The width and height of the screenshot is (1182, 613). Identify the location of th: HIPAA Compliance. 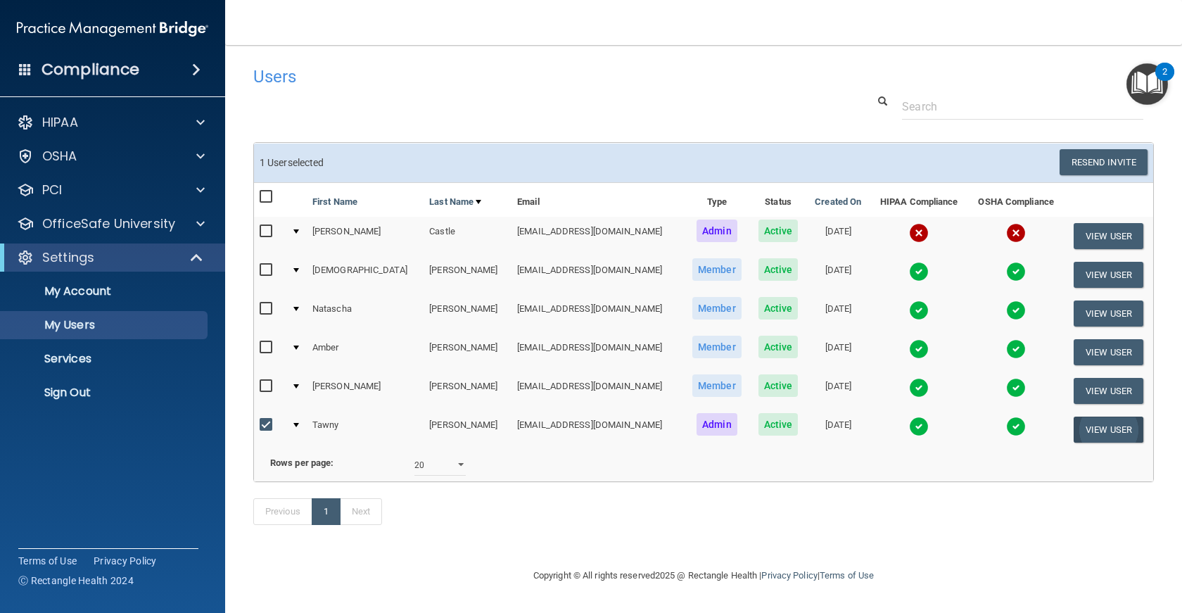
(919, 200).